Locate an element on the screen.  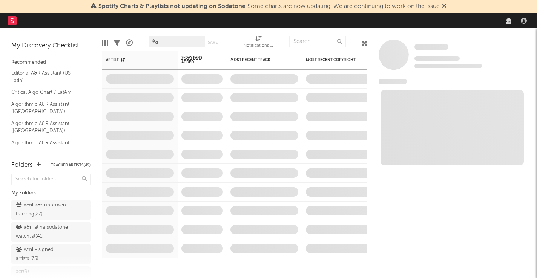
span: 0 fans last week is located at coordinates (448, 66).